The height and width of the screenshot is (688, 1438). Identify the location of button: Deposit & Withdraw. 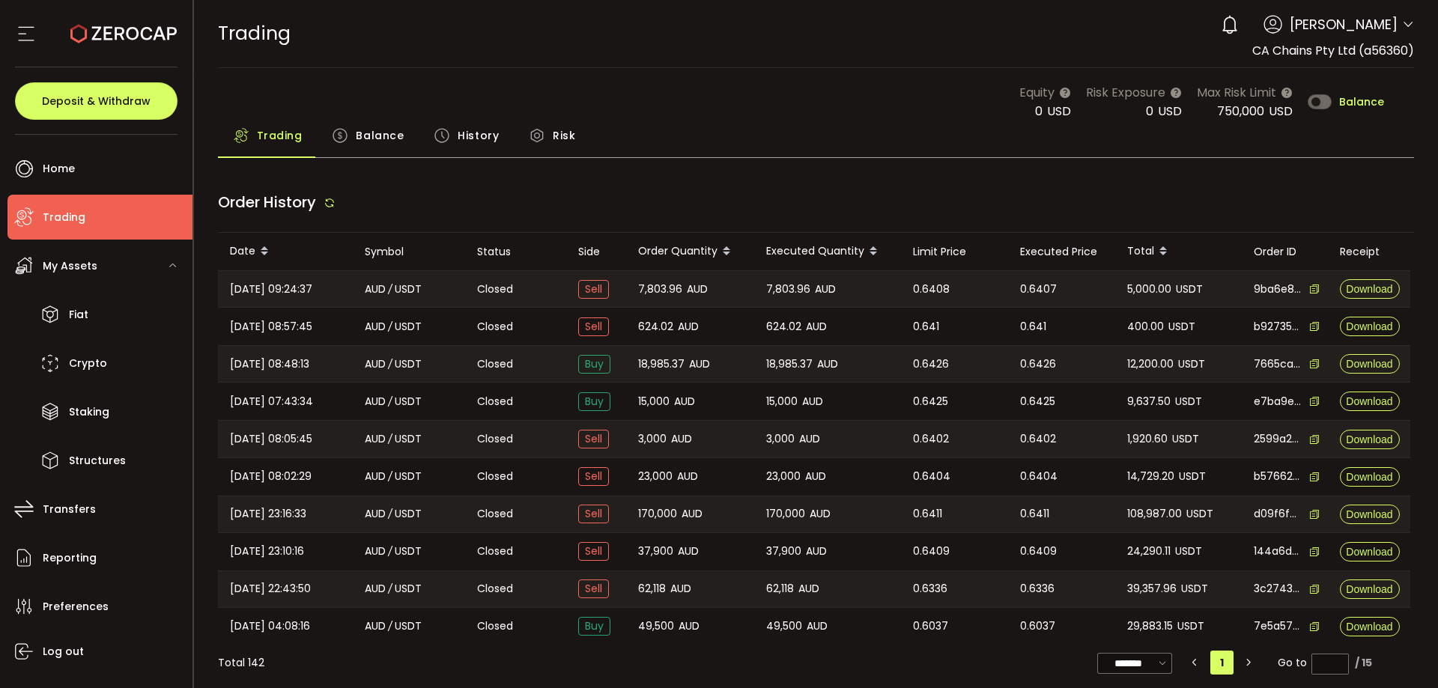
(96, 101).